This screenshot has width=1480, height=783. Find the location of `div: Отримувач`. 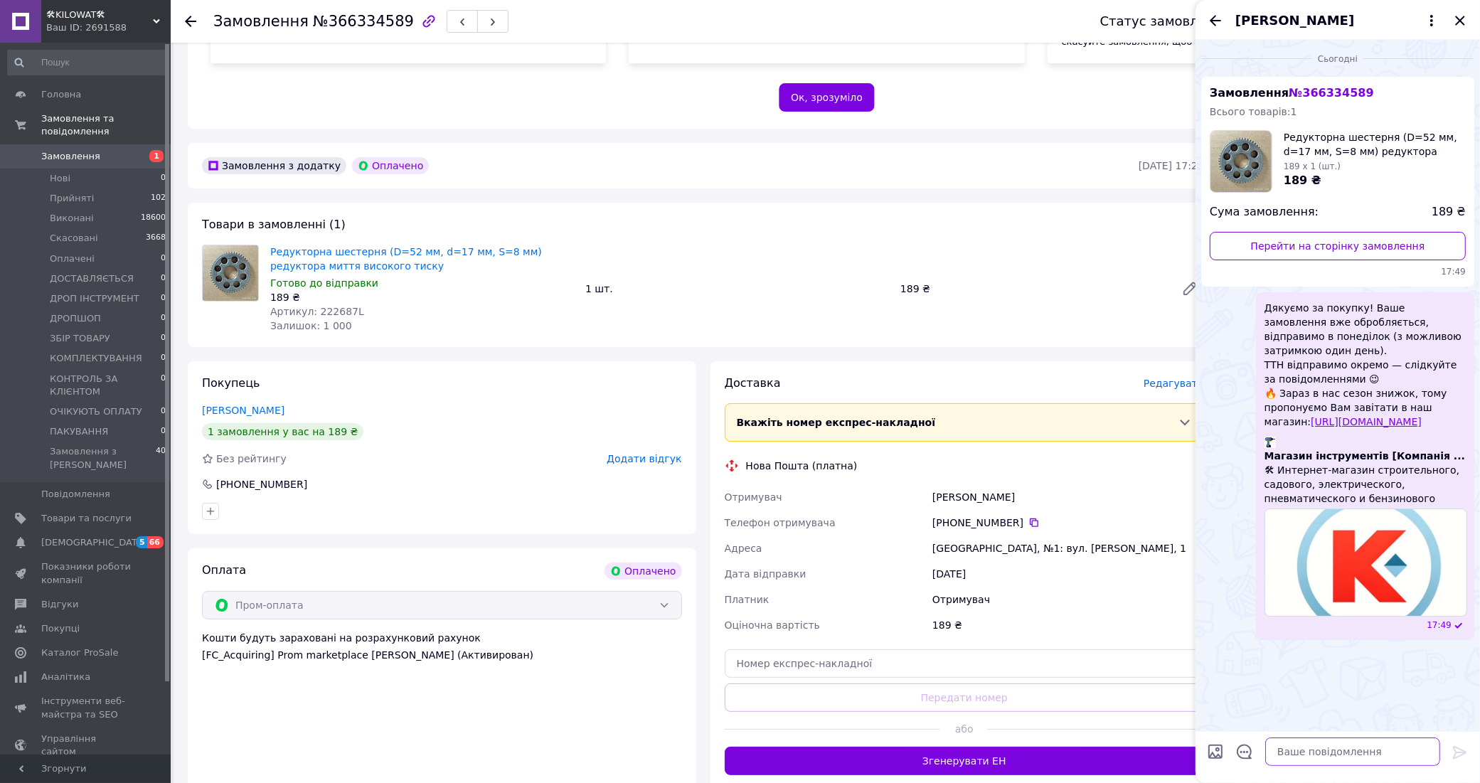

div: Отримувач is located at coordinates (1068, 600).